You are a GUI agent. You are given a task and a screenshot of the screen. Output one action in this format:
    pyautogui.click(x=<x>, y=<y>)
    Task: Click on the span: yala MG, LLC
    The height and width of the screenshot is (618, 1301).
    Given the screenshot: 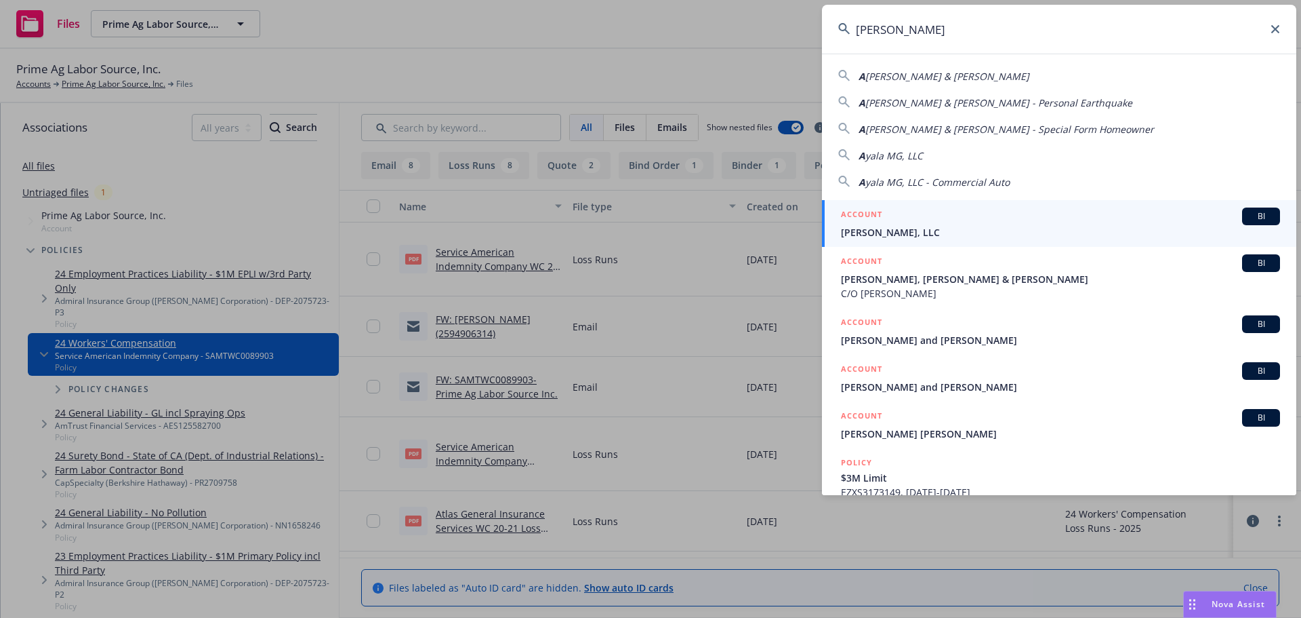 What is the action you would take?
    pyautogui.click(x=894, y=155)
    